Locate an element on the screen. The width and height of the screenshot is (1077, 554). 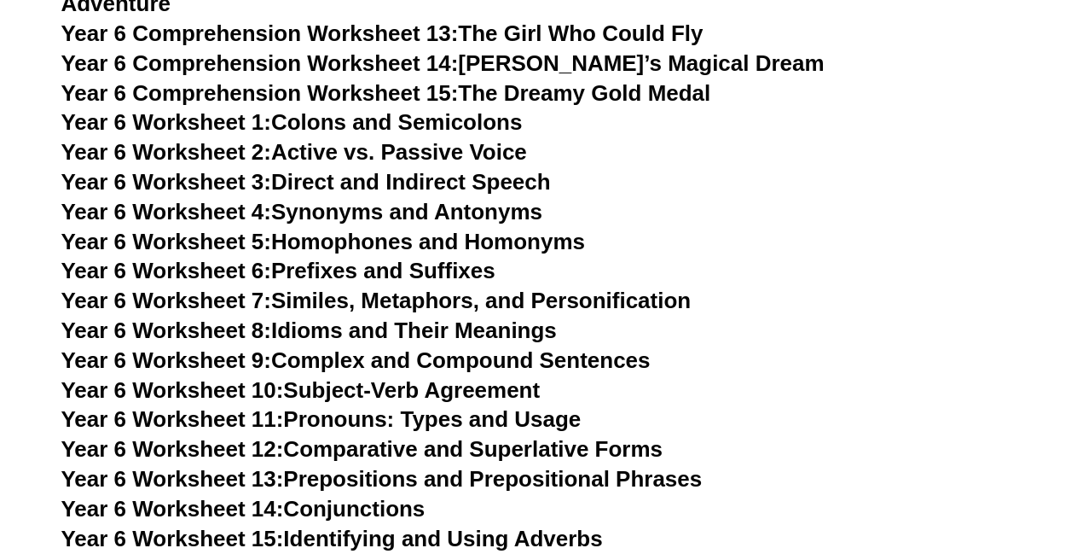
a: Year 6 Worksheet 5:Homophones and Homonyms is located at coordinates (323, 241).